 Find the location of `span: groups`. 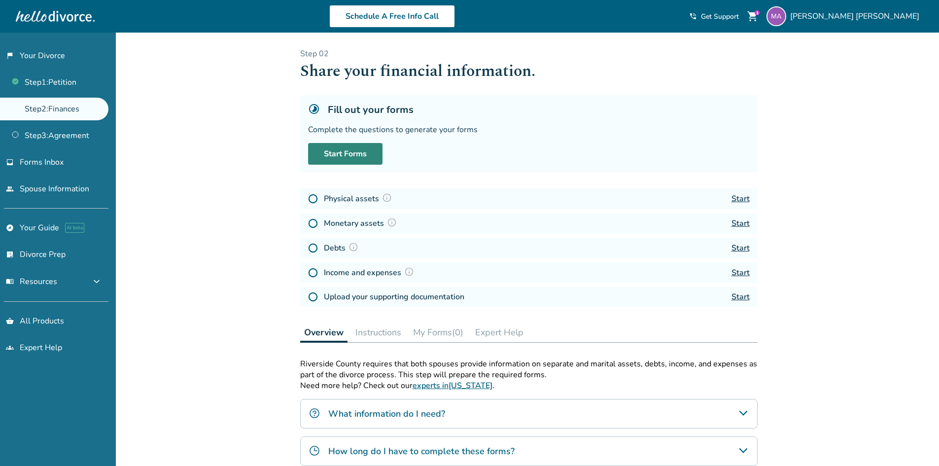

span: groups is located at coordinates (10, 348).